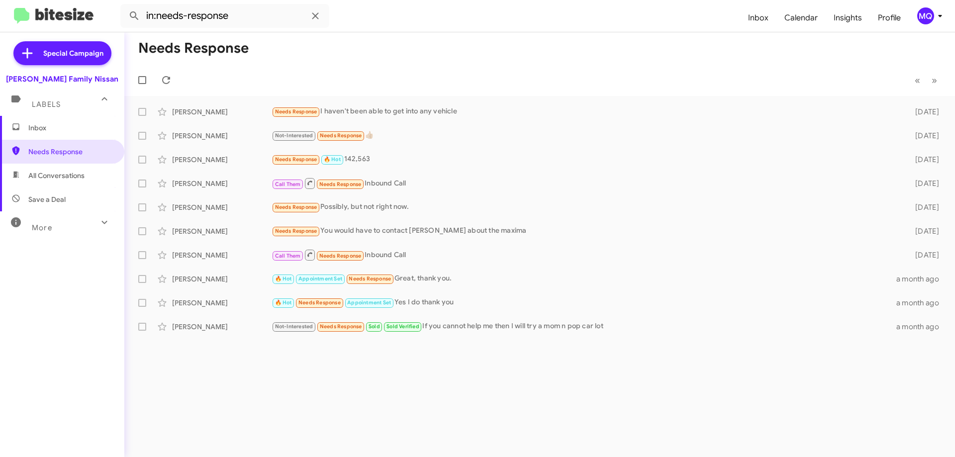 The height and width of the screenshot is (457, 955). I want to click on div: Yes I do thank you, so click(584, 302).